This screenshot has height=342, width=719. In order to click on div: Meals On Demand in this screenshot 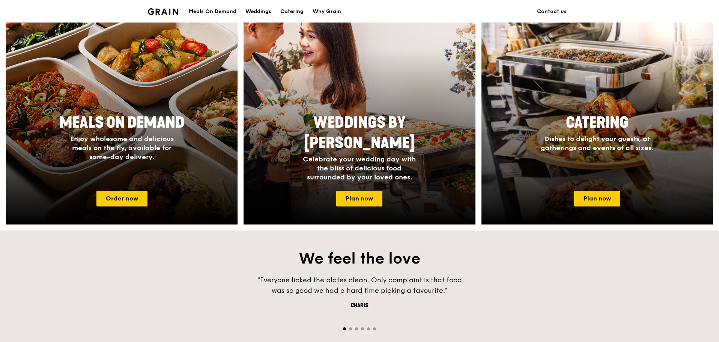, I will do `click(212, 12)`.